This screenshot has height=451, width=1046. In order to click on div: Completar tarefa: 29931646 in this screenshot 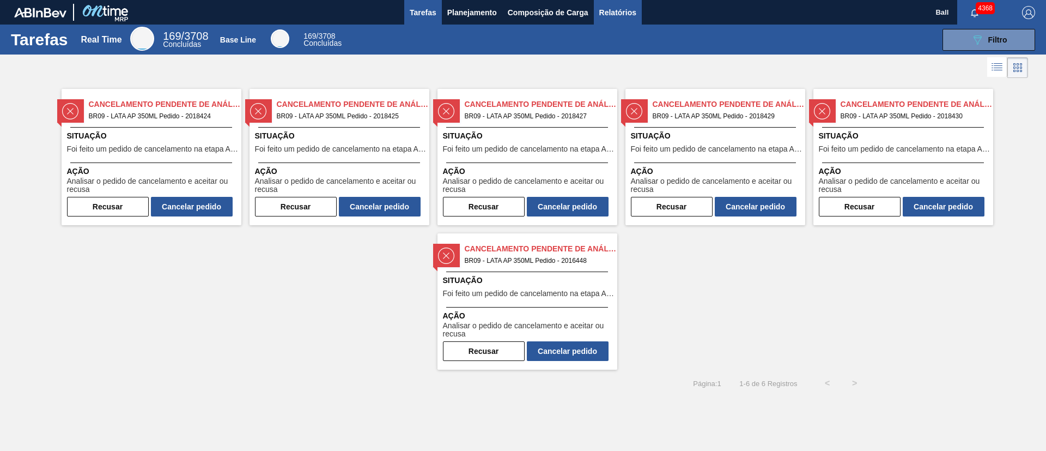, I will do `click(338, 205)`.